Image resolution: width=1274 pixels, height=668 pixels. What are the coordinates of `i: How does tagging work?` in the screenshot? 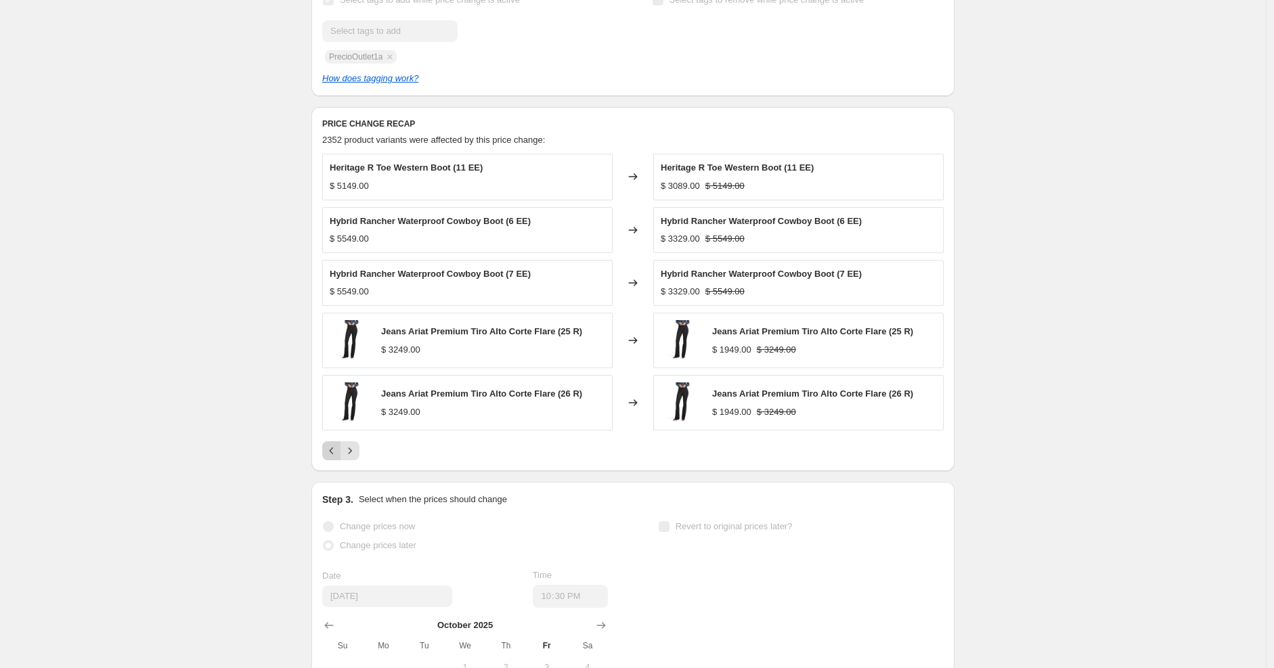 It's located at (370, 78).